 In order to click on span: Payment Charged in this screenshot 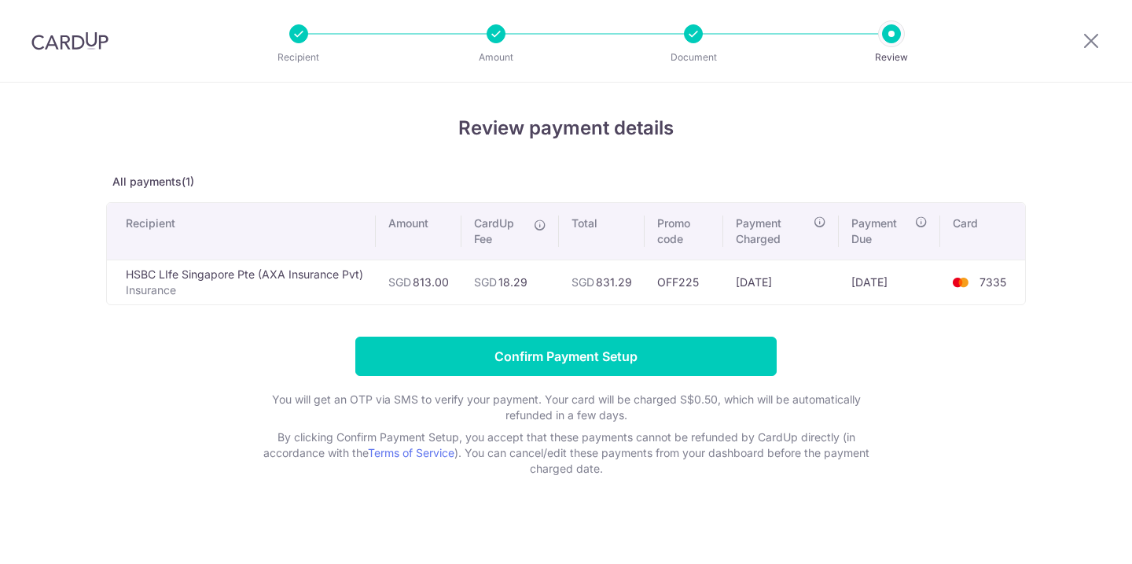, I will do `click(772, 231)`.